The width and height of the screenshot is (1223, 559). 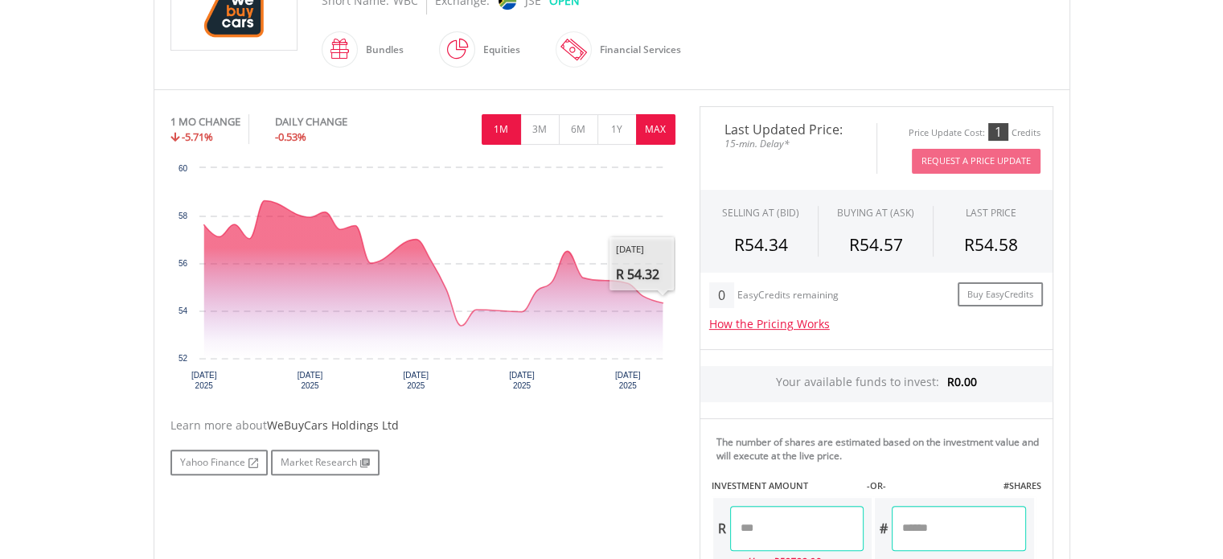 I want to click on a: Yahoo Finance, so click(x=219, y=462).